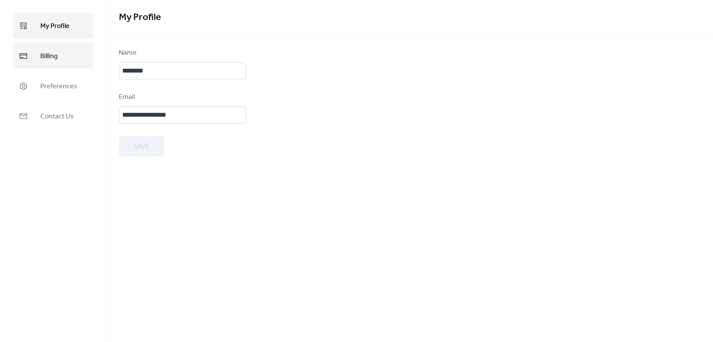 The width and height of the screenshot is (713, 342). What do you see at coordinates (182, 53) in the screenshot?
I see `div: Name` at bounding box center [182, 53].